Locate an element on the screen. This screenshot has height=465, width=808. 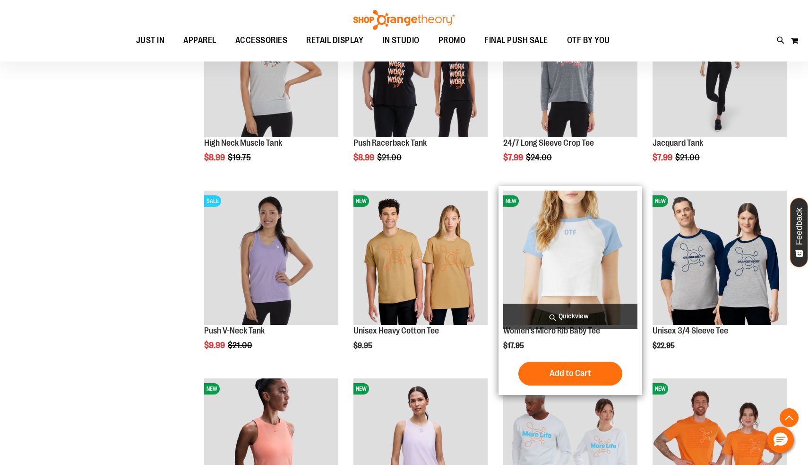
span: ACCESSORIES is located at coordinates (261, 40).